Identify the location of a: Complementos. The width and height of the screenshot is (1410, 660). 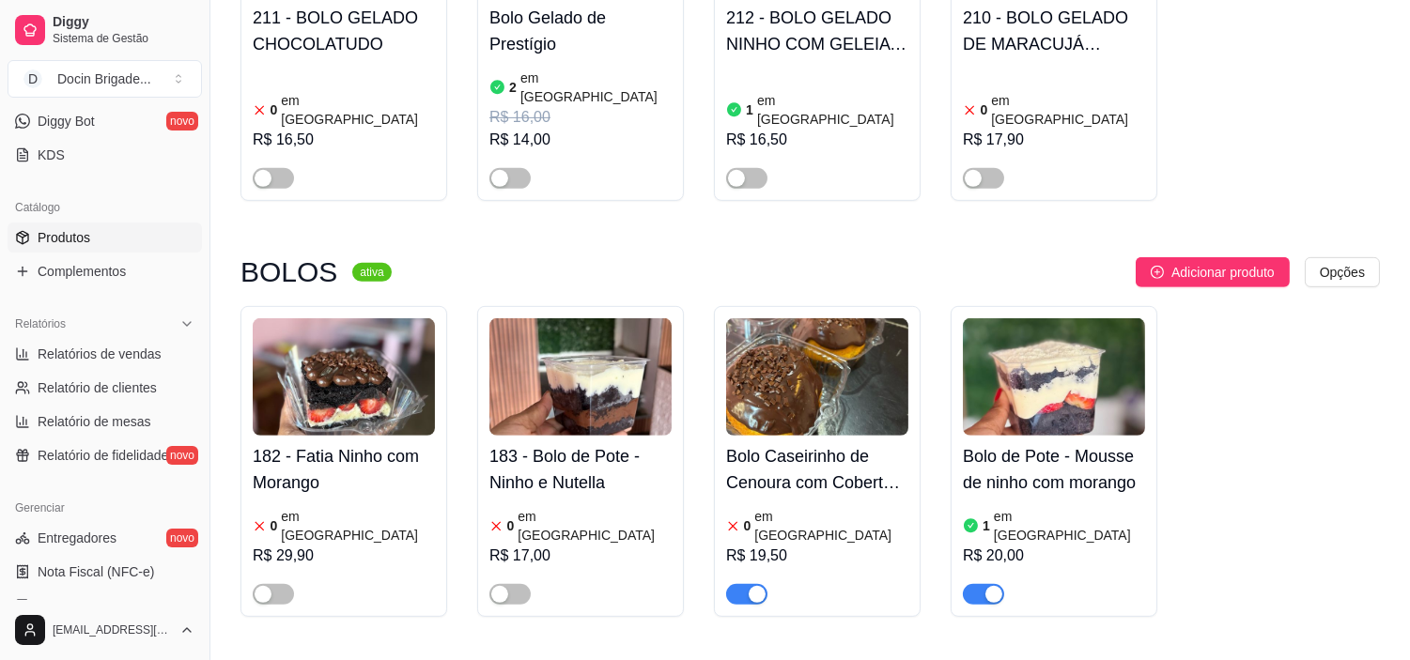
(104, 272).